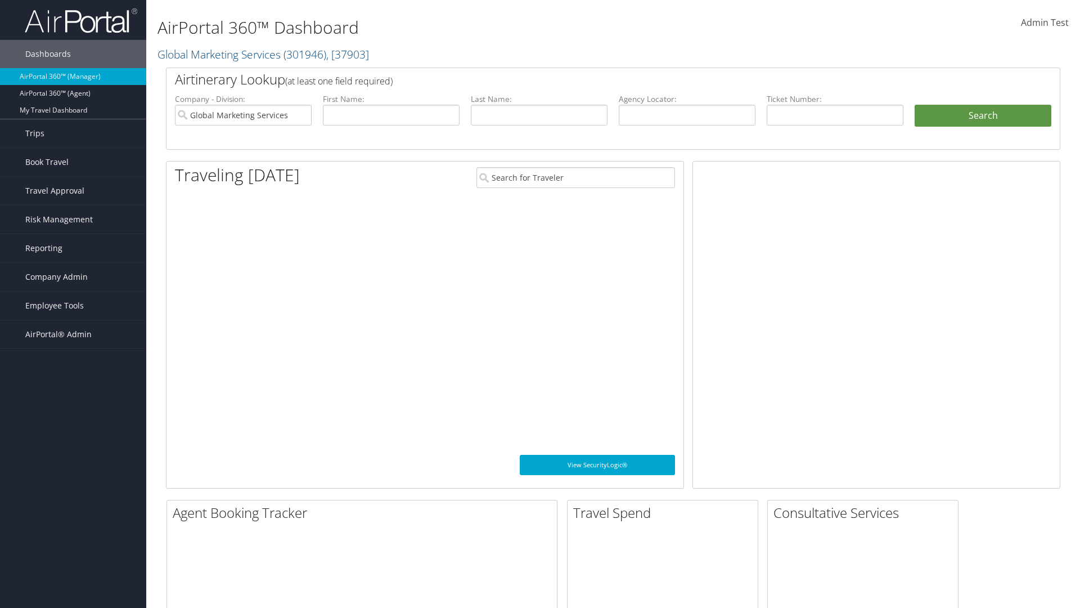  What do you see at coordinates (305, 54) in the screenshot?
I see `span: ( 301946 )` at bounding box center [305, 54].